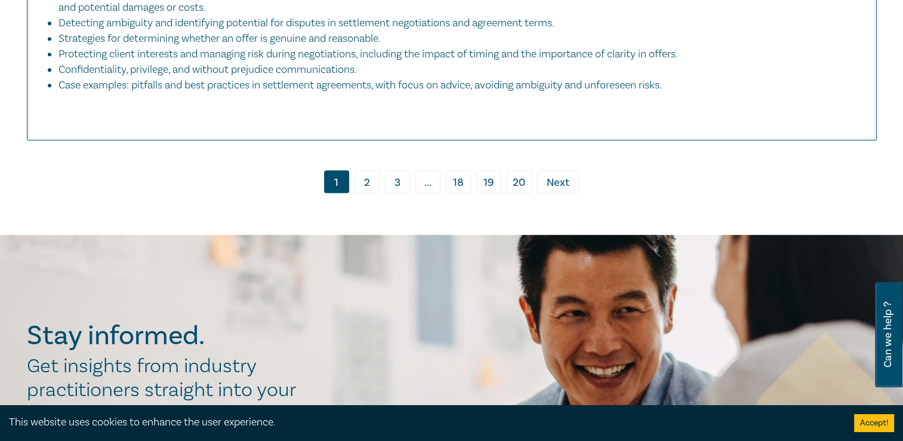 The height and width of the screenshot is (441, 903). I want to click on div: This website uses cookies to enhance the user experience., so click(423, 422).